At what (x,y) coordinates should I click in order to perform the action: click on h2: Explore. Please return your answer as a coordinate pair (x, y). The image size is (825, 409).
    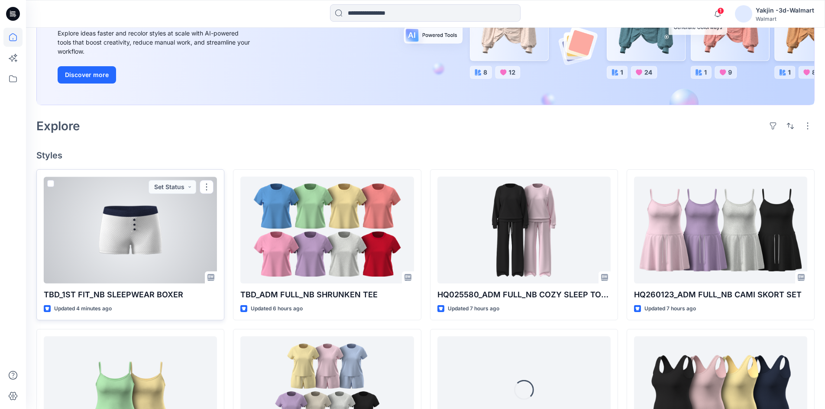
    Looking at the image, I should click on (58, 126).